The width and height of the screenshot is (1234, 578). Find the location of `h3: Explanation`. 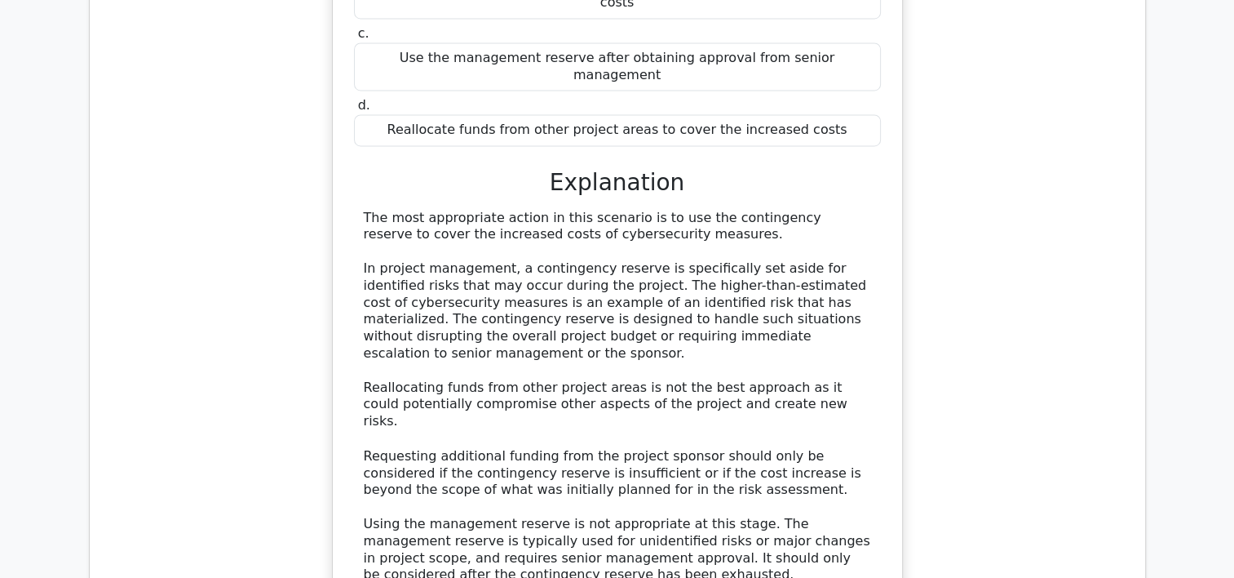

h3: Explanation is located at coordinates (618, 183).